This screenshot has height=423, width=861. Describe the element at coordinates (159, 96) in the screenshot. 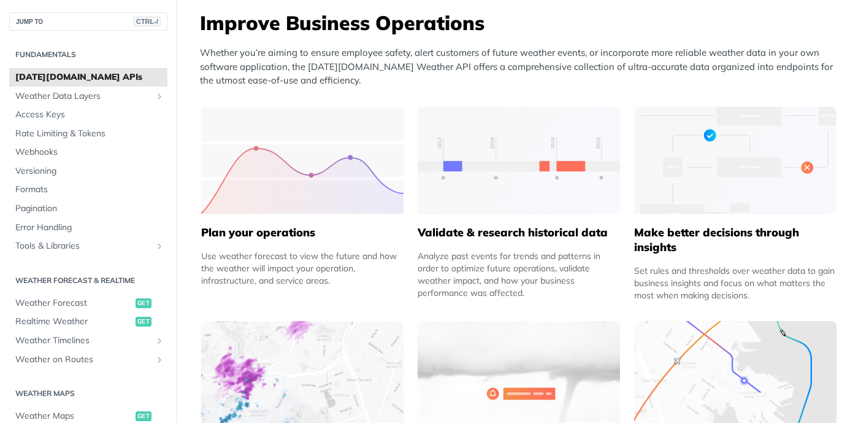

I see `button: Show subpages for Weather Data Layers` at that location.